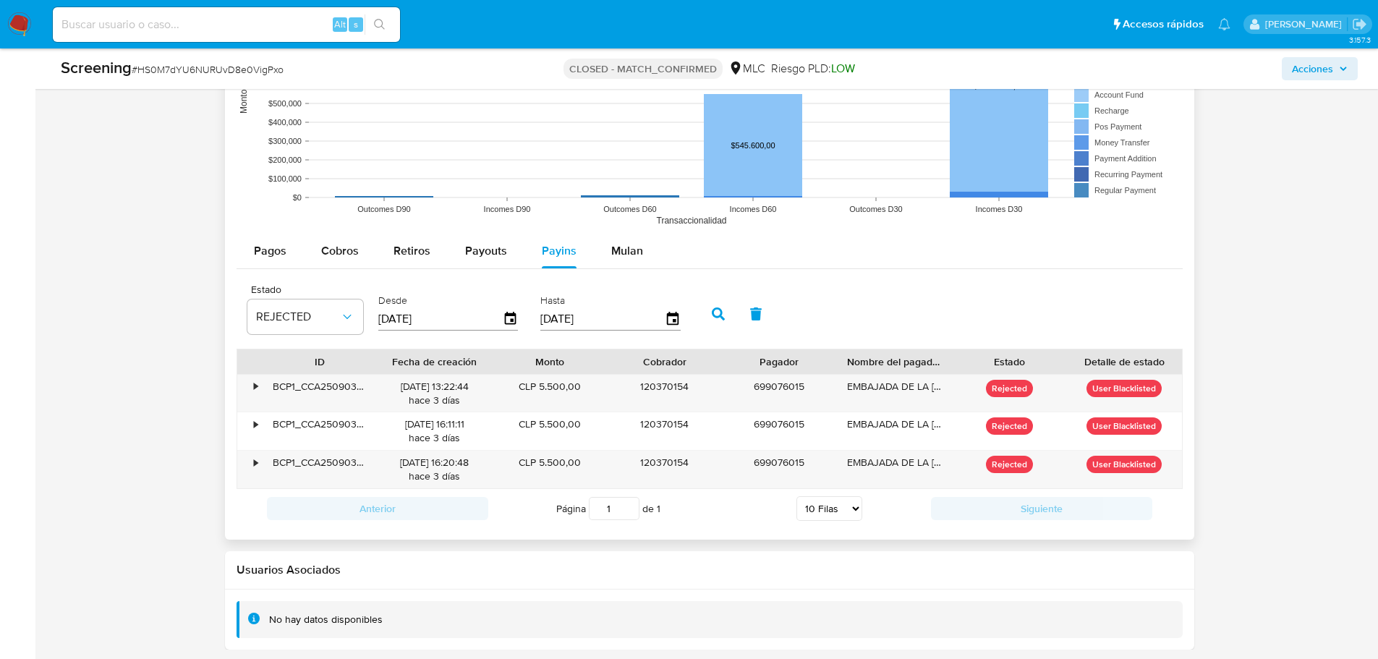  Describe the element at coordinates (356, 24) in the screenshot. I see `span: s` at that location.